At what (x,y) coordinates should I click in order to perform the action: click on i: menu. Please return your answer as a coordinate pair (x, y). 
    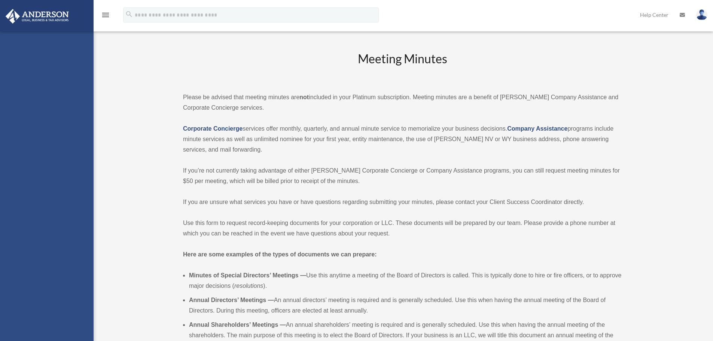
    Looking at the image, I should click on (106, 15).